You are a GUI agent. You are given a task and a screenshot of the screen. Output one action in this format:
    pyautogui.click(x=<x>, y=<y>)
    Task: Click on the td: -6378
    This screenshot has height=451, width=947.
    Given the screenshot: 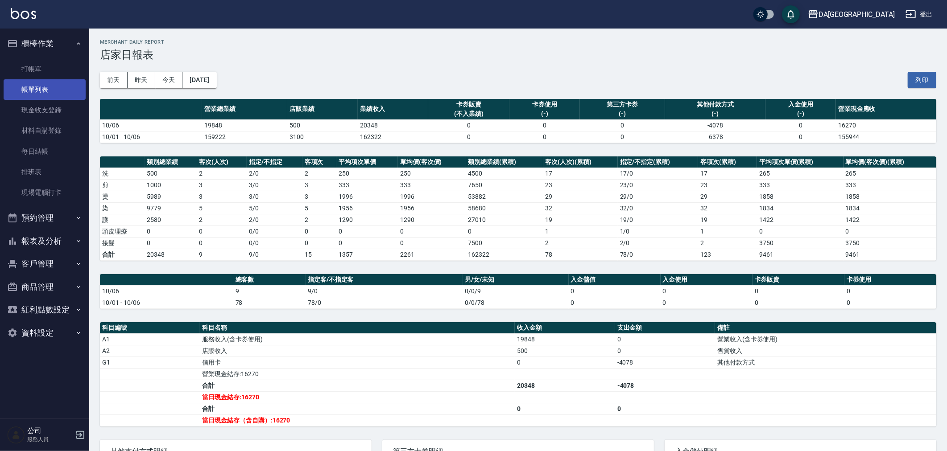 What is the action you would take?
    pyautogui.click(x=715, y=137)
    